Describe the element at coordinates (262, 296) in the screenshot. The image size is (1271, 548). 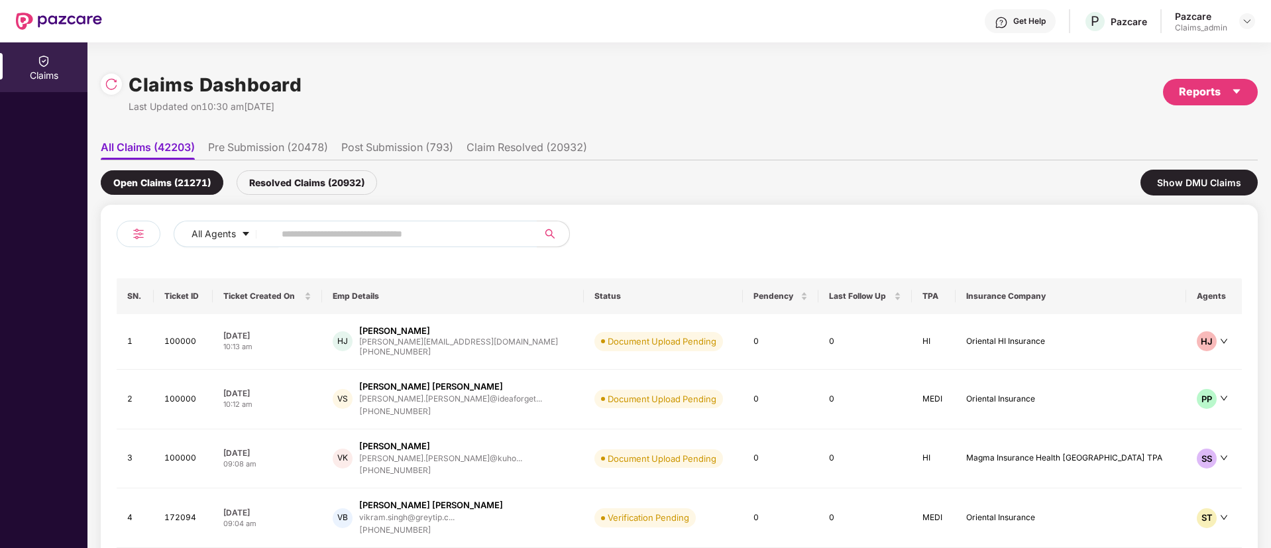
I see `span: Ticket Created On` at that location.